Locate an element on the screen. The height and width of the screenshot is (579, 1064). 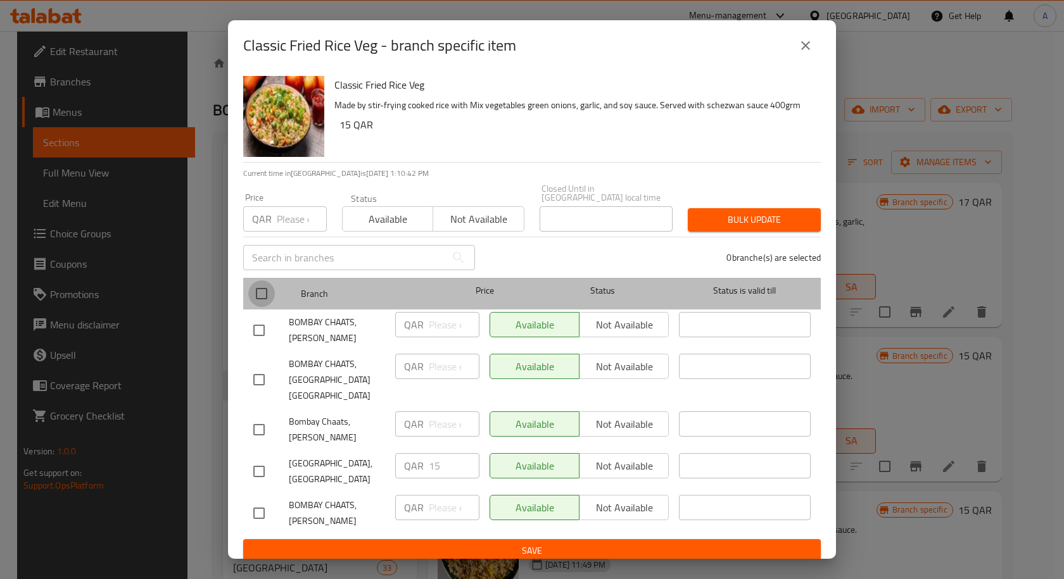
button: close is located at coordinates (805, 46).